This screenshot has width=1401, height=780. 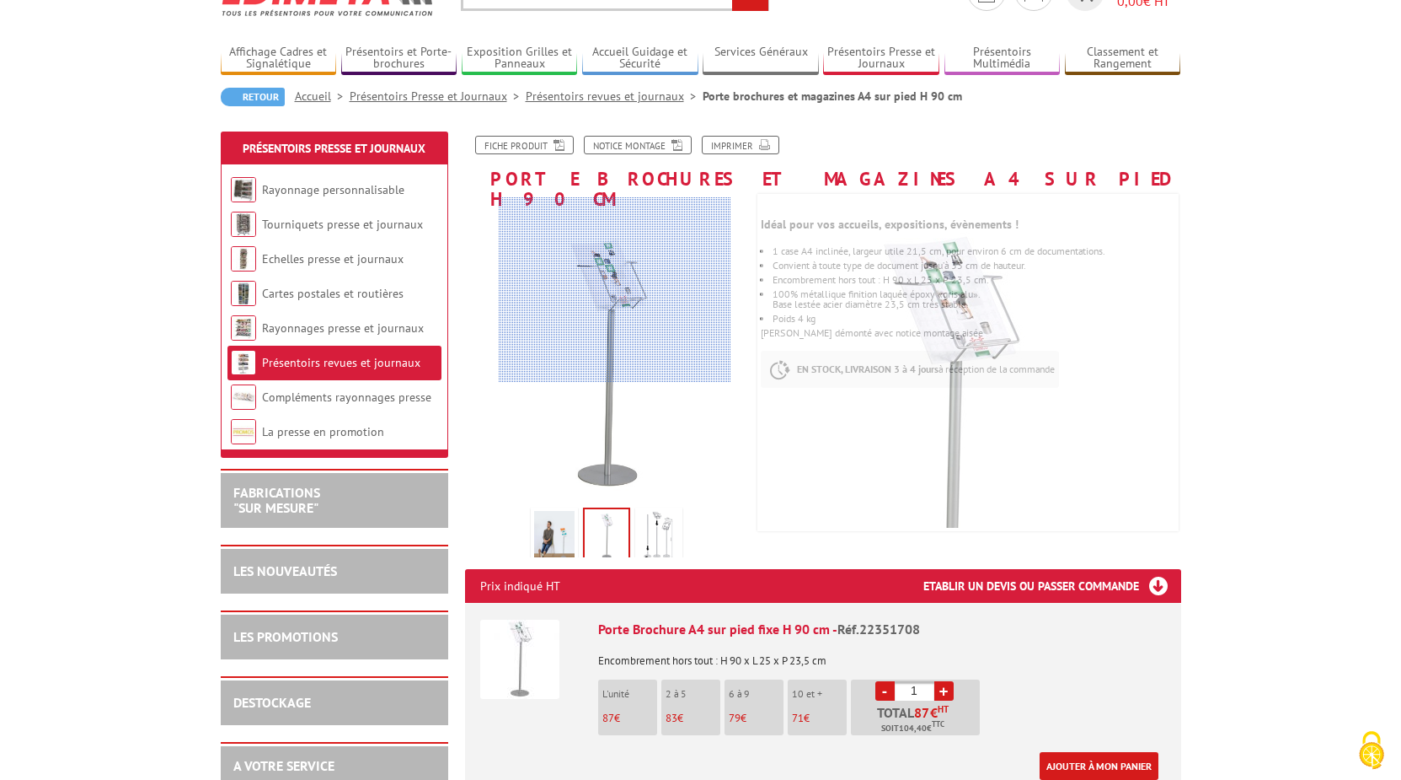 I want to click on img: Compléments rayonnages presse, so click(x=244, y=397).